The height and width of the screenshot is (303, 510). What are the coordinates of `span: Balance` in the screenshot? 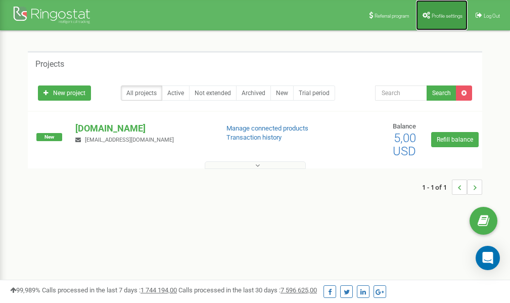 It's located at (405, 126).